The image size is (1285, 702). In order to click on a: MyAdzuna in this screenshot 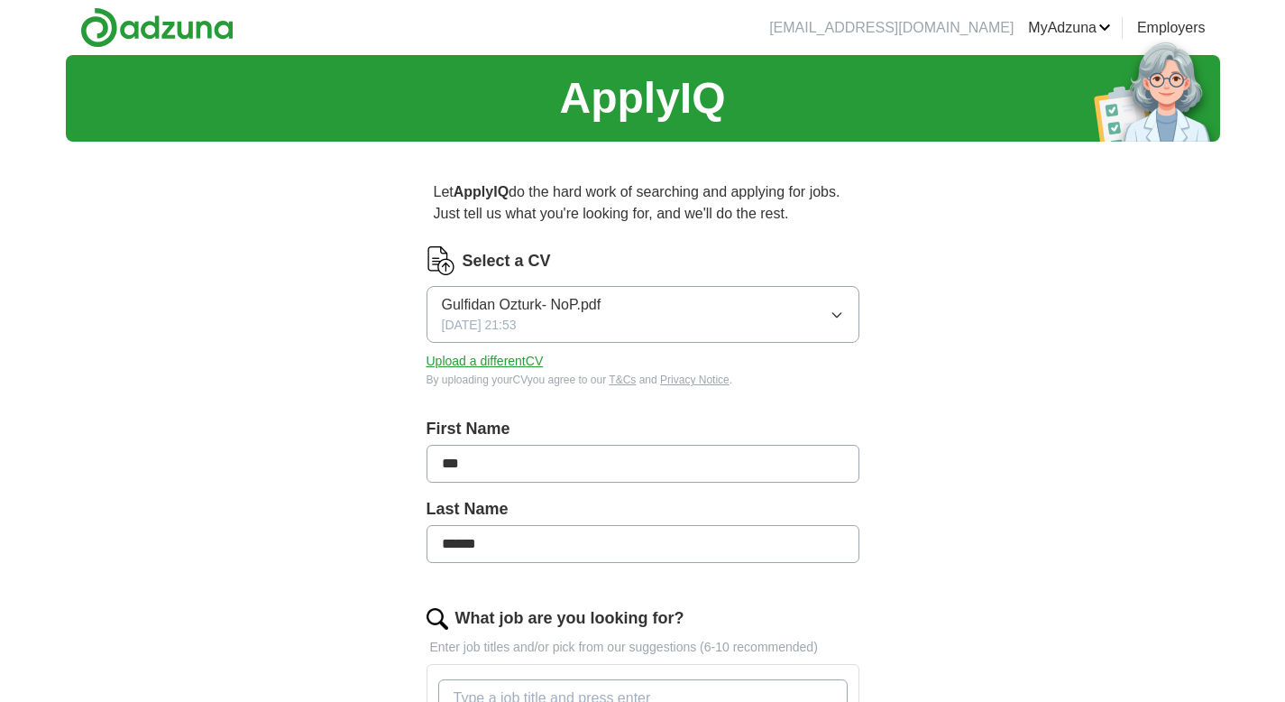, I will do `click(1070, 28)`.